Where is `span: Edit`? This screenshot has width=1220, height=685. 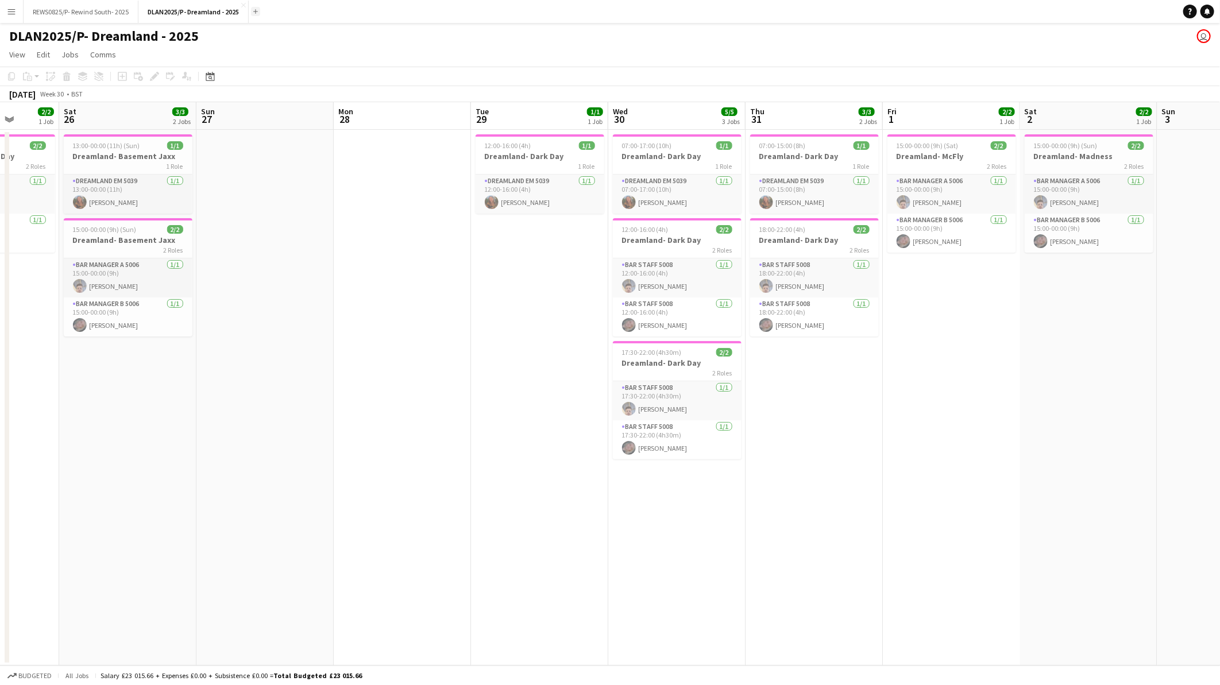
span: Edit is located at coordinates (43, 55).